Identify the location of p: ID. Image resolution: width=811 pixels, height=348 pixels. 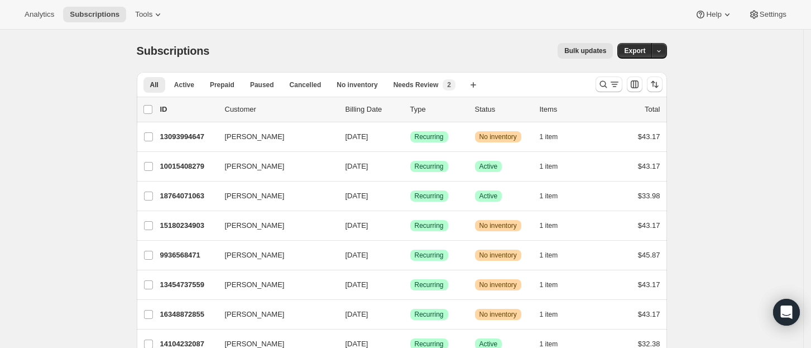
(188, 109).